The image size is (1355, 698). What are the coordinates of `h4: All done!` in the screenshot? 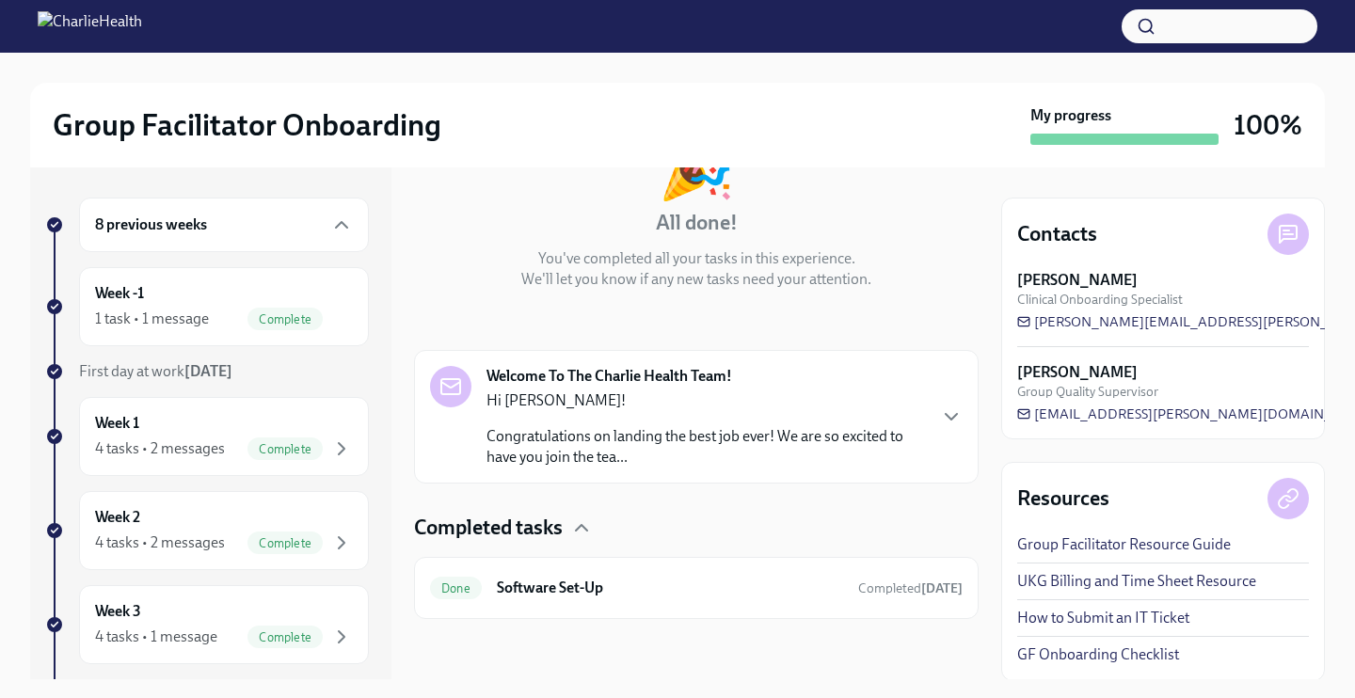 It's located at (696, 223).